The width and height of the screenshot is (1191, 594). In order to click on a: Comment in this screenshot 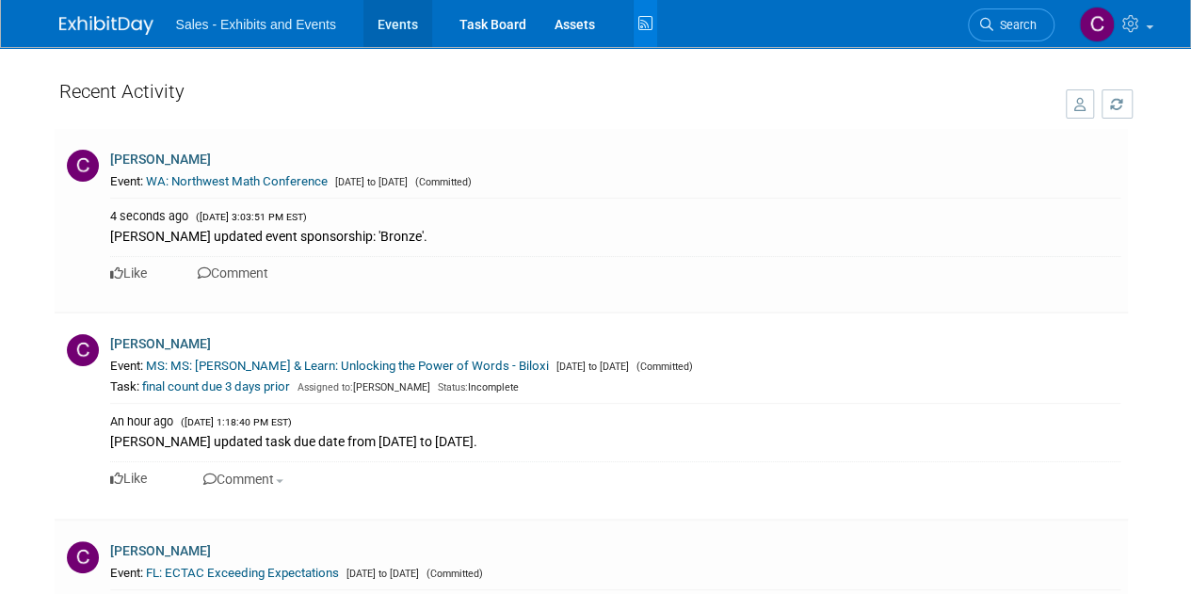, I will do `click(233, 273)`.